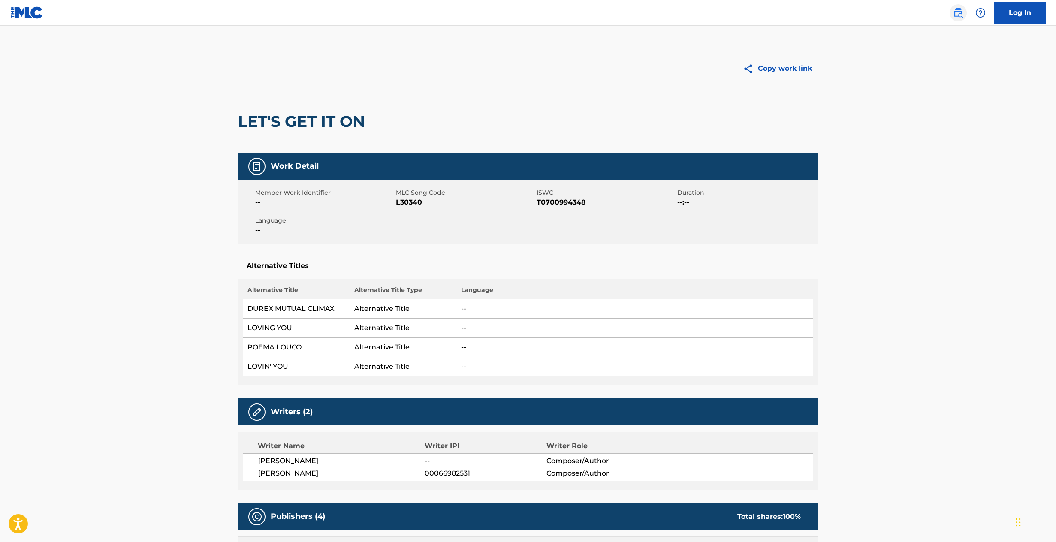  Describe the element at coordinates (295, 166) in the screenshot. I see `h5: Work Detail` at that location.